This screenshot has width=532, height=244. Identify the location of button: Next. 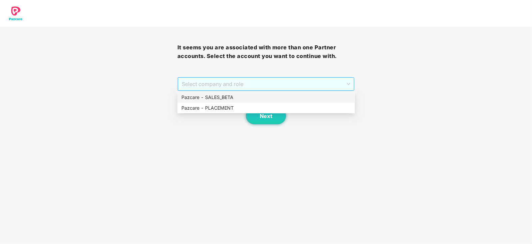
(266, 116).